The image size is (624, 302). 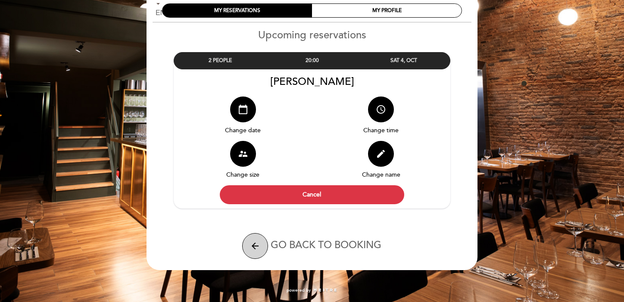 What do you see at coordinates (312, 35) in the screenshot?
I see `h2: Upcoming reservations` at bounding box center [312, 35].